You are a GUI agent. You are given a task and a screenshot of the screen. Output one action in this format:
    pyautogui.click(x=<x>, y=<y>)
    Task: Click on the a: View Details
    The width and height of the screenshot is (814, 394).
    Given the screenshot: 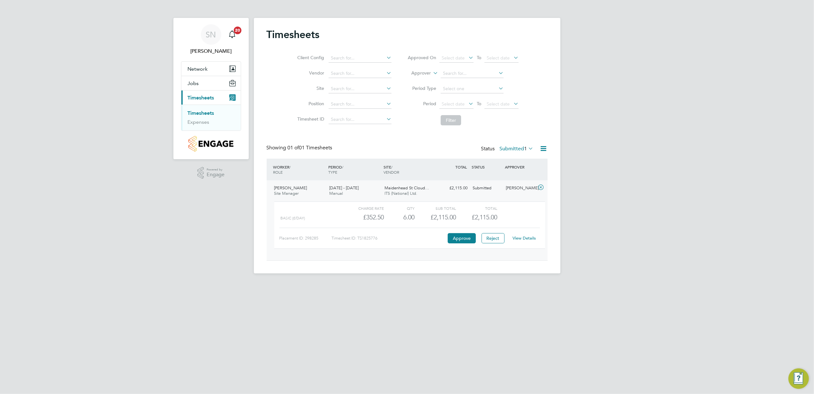 What is the action you would take?
    pyautogui.click(x=524, y=238)
    